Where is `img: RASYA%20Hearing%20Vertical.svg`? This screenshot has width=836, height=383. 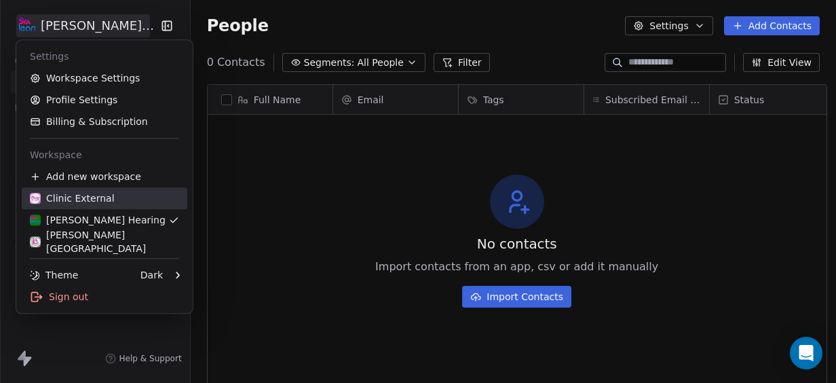
img: RASYA%20Hearing%20Vertical.svg is located at coordinates (35, 220).